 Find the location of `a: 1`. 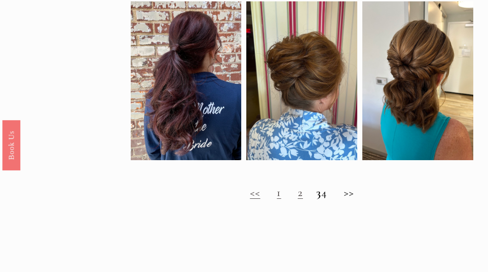

a: 1 is located at coordinates (278, 192).